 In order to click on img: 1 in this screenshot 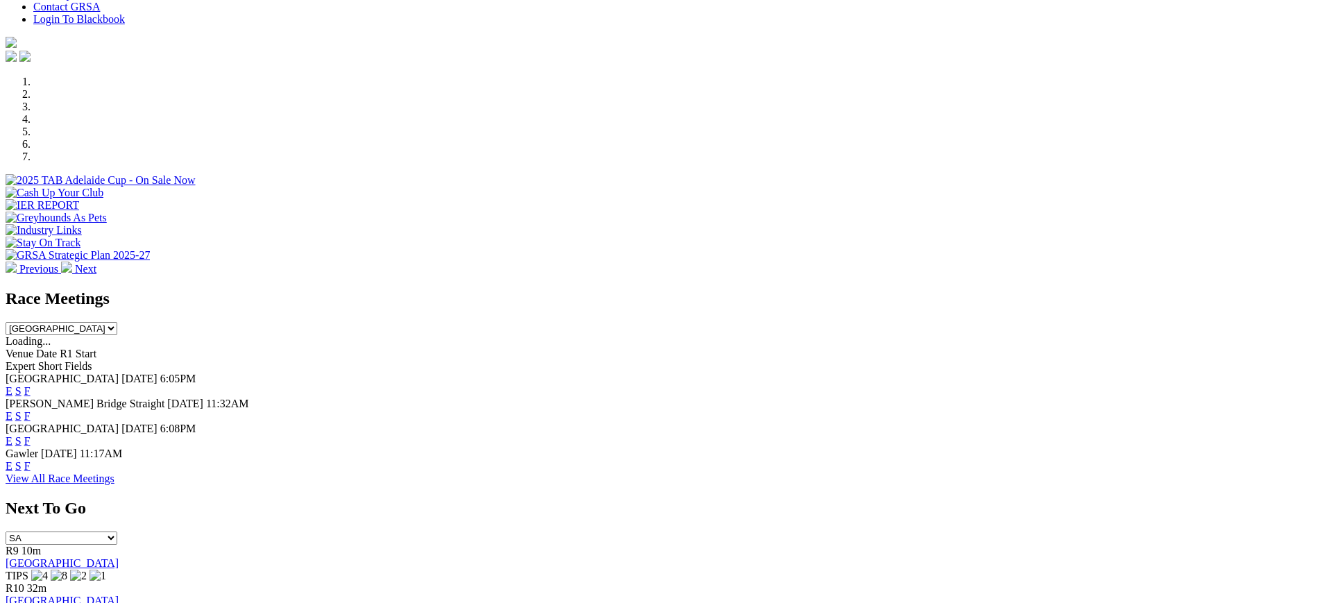, I will do `click(98, 576)`.